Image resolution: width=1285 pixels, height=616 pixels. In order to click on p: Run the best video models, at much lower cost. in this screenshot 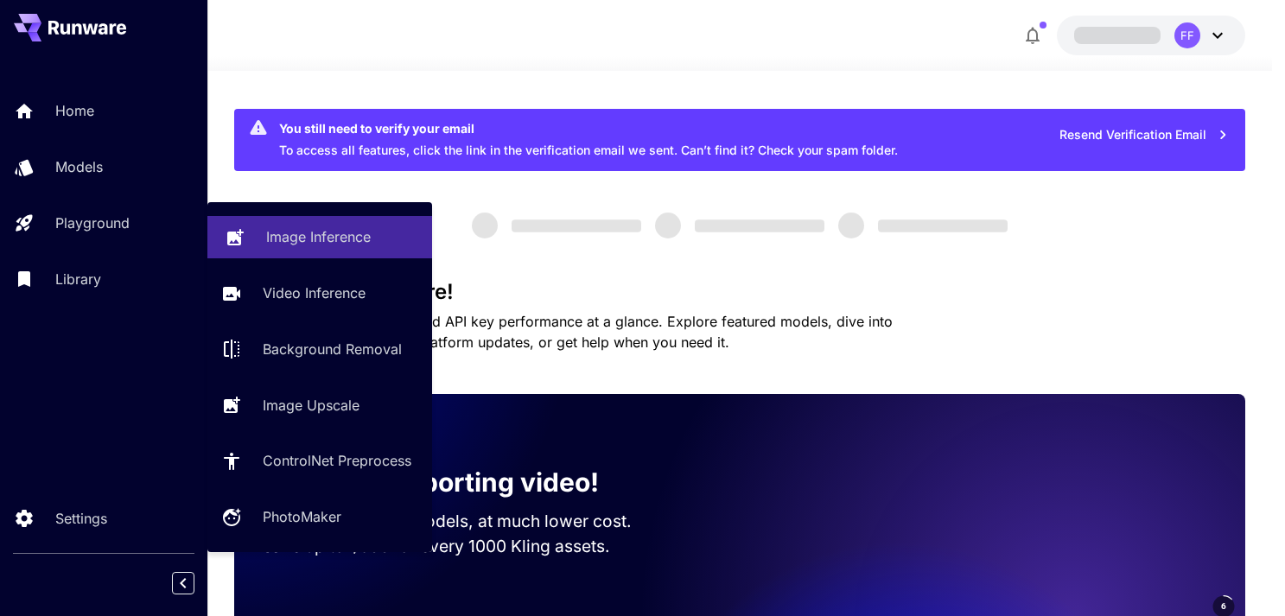, I will do `click(463, 521)`.